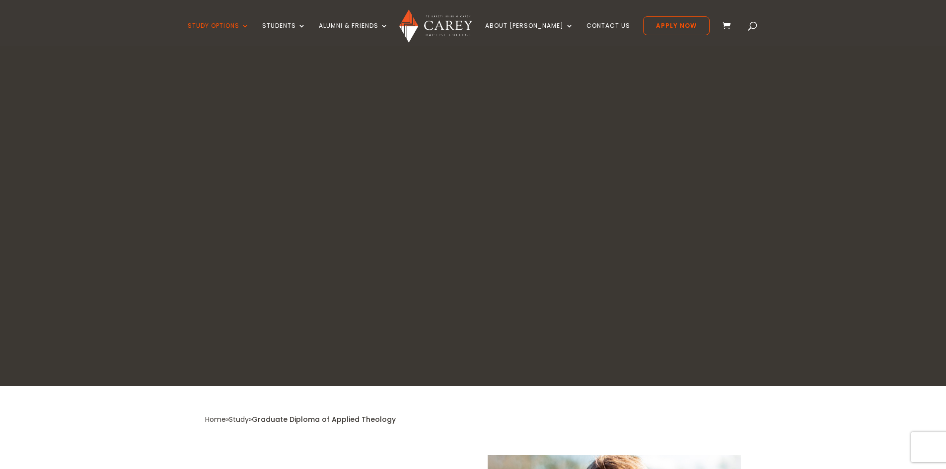 This screenshot has width=946, height=469. I want to click on a: Contact Us, so click(608, 34).